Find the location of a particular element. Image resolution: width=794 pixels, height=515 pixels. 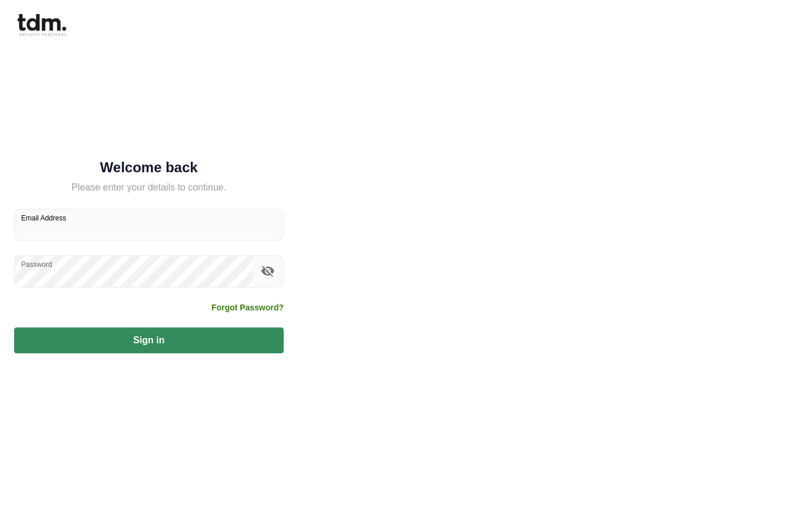

button: Sign in is located at coordinates (149, 340).